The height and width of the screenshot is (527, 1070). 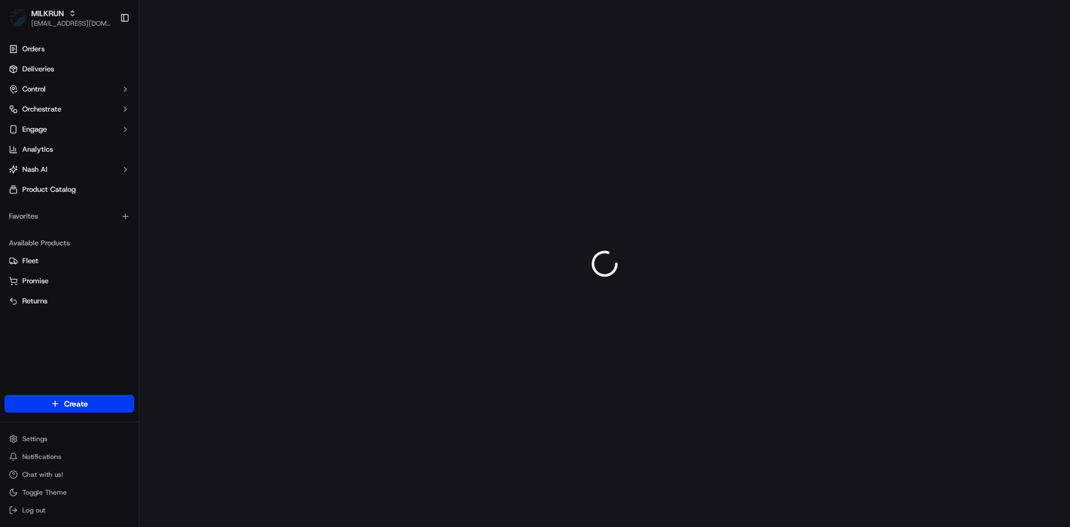 What do you see at coordinates (30, 261) in the screenshot?
I see `span: Fleet` at bounding box center [30, 261].